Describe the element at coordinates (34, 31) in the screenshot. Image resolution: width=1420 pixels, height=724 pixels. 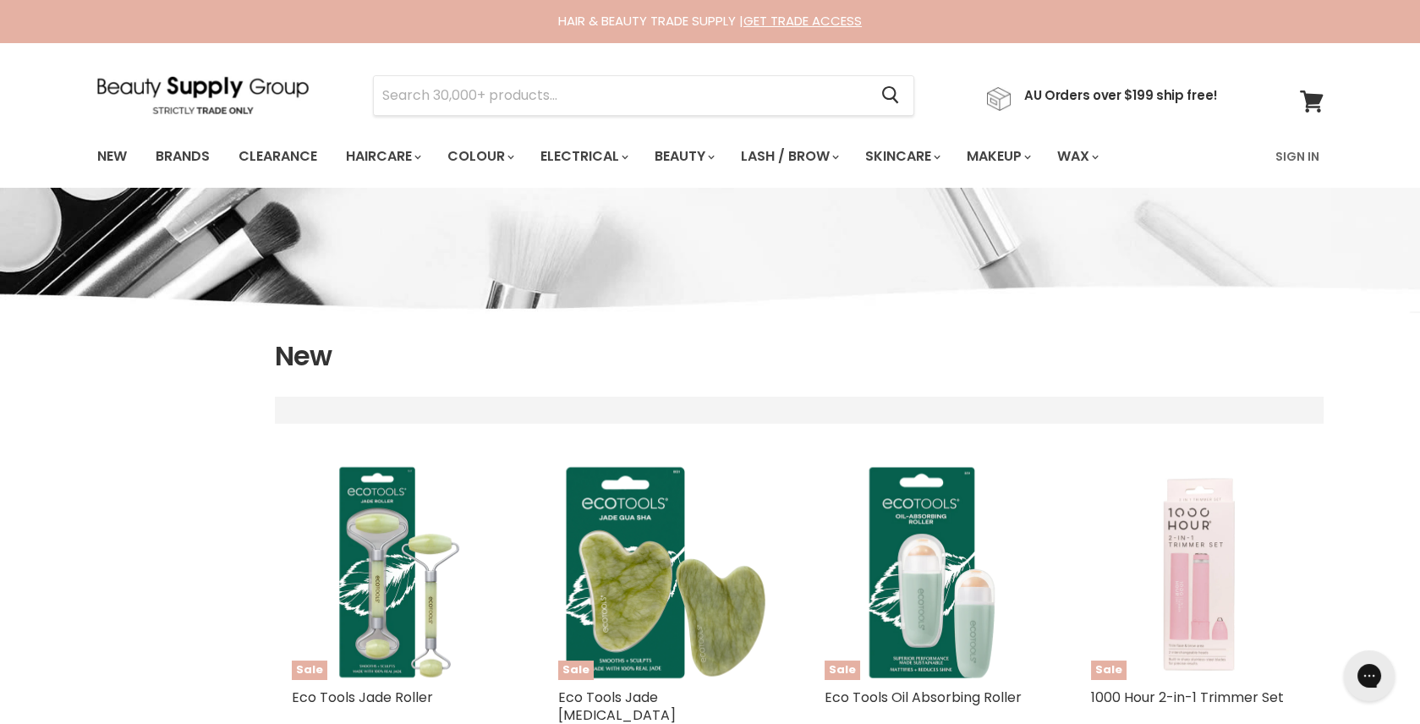
I see `button: Gorgias live chat` at that location.